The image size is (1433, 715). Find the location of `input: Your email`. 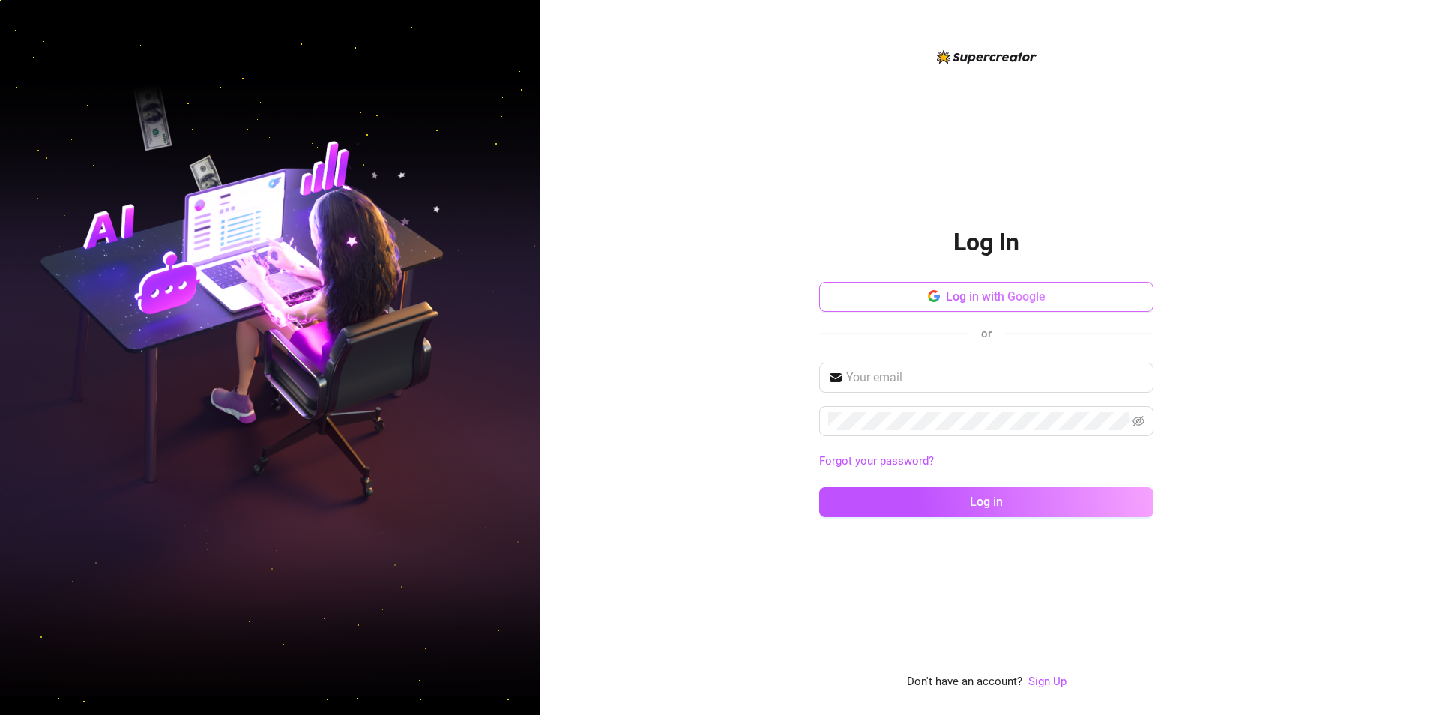

input: Your email is located at coordinates (995, 378).